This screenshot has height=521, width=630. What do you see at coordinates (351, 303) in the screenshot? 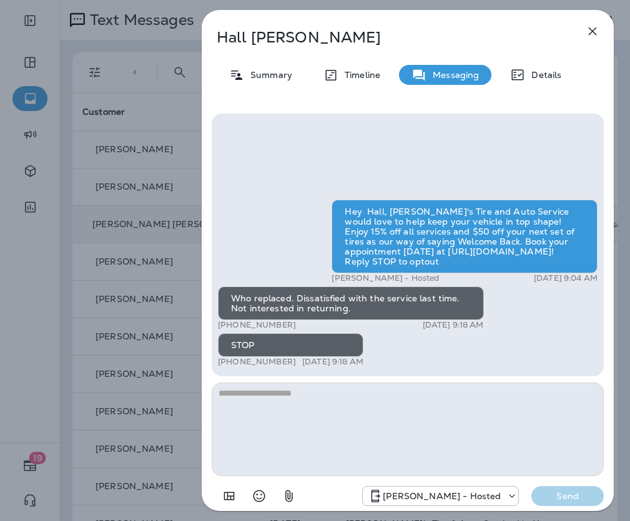
I see `div: Who replaced. Dissatisfied with the service last time. Not interested in returning.` at bounding box center [351, 303].